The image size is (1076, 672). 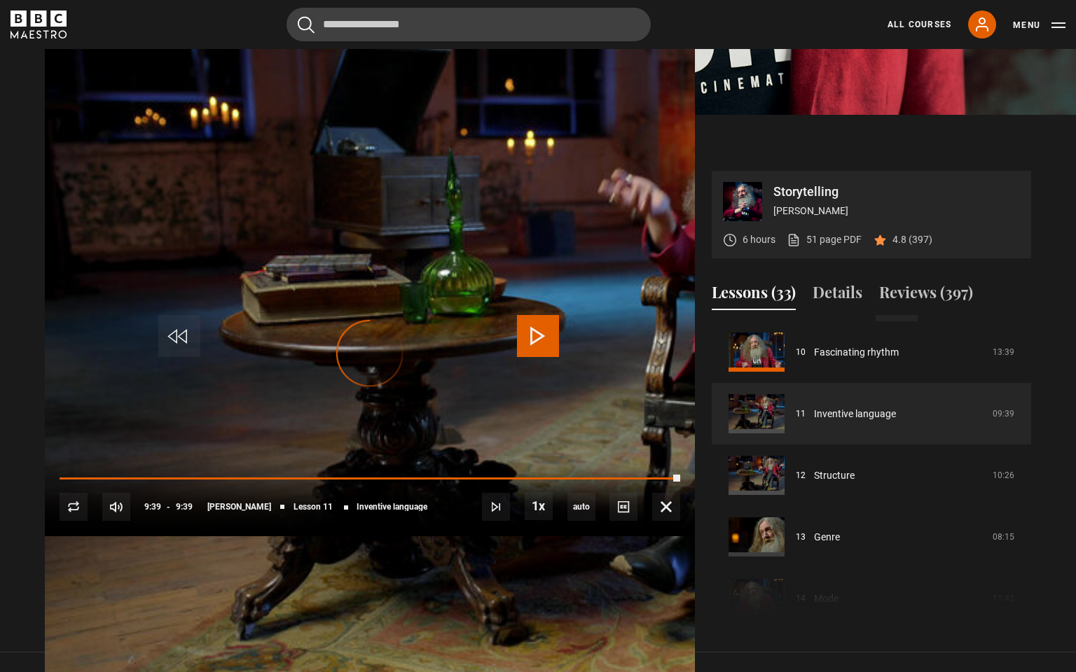 What do you see at coordinates (759, 240) in the screenshot?
I see `p: 6 hours` at bounding box center [759, 240].